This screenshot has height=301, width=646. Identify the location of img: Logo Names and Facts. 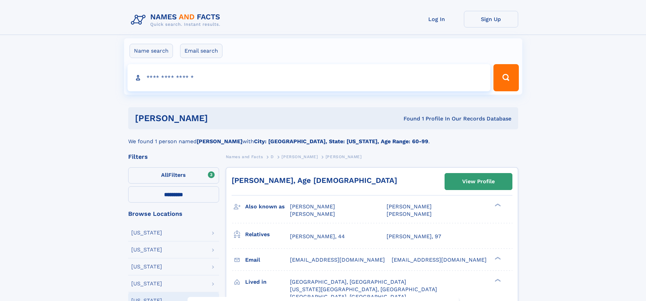
(177, 20).